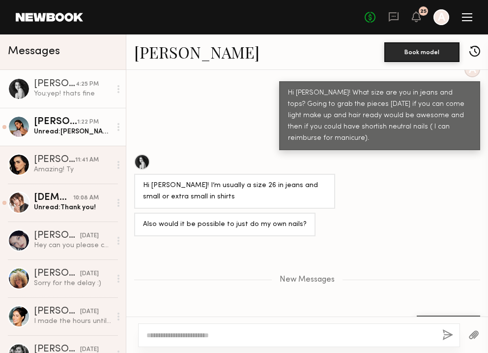 The height and width of the screenshot is (353, 488). What do you see at coordinates (422, 51) in the screenshot?
I see `a: Book model` at bounding box center [422, 51].